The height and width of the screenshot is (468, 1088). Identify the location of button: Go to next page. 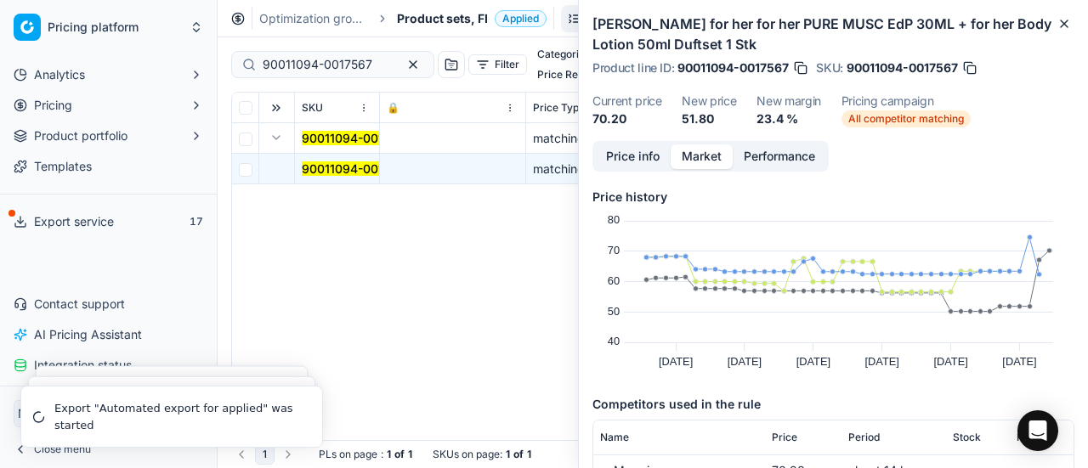
(288, 455).